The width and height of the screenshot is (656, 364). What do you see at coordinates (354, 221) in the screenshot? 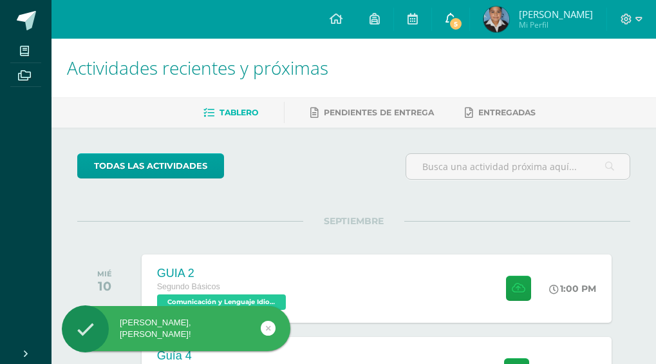
I see `span: SEPTIEMBRE` at bounding box center [354, 221].